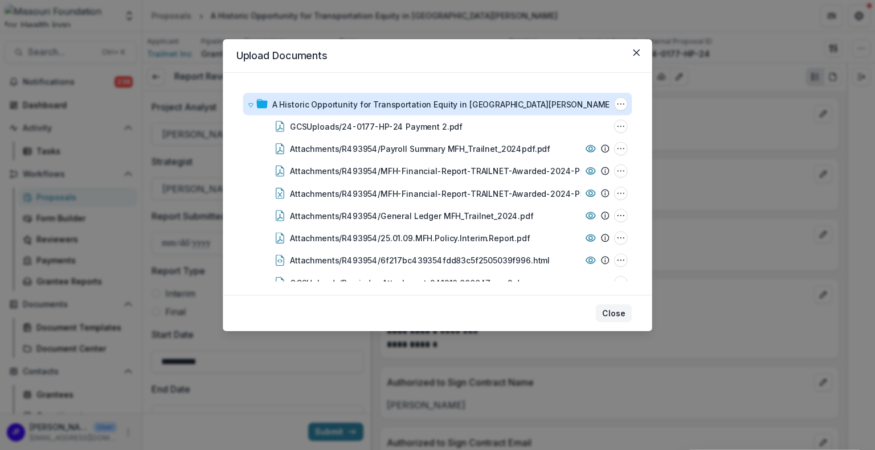  What do you see at coordinates (621, 238) in the screenshot?
I see `button: Attachments/R493954/25.01.09.MFH.Policy.Interim.Report.pdf Options` at bounding box center [621, 238].